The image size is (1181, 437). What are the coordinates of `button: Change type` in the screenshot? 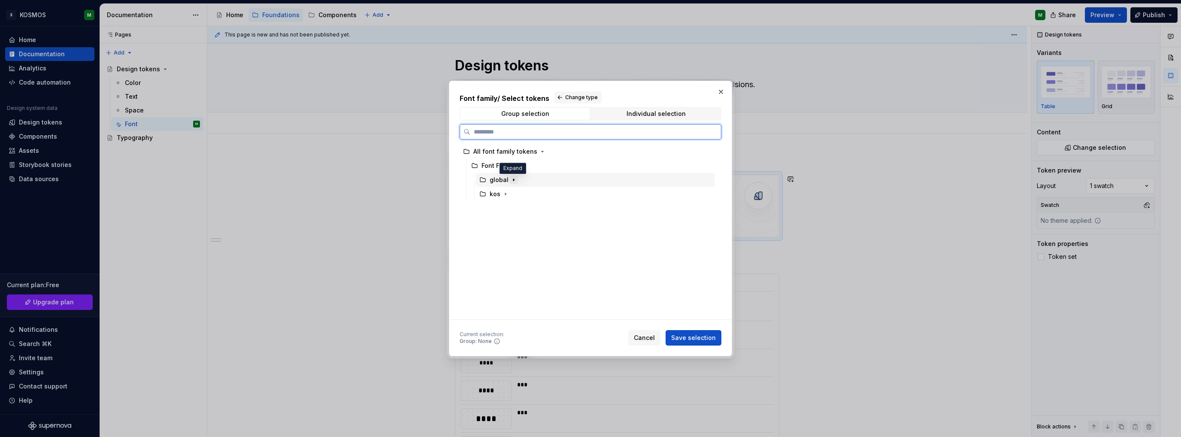 It's located at (578, 97).